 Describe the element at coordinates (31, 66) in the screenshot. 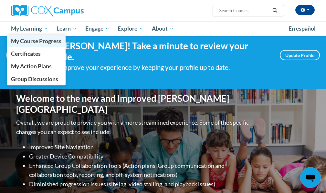

I see `span: My Action Plans` at that location.